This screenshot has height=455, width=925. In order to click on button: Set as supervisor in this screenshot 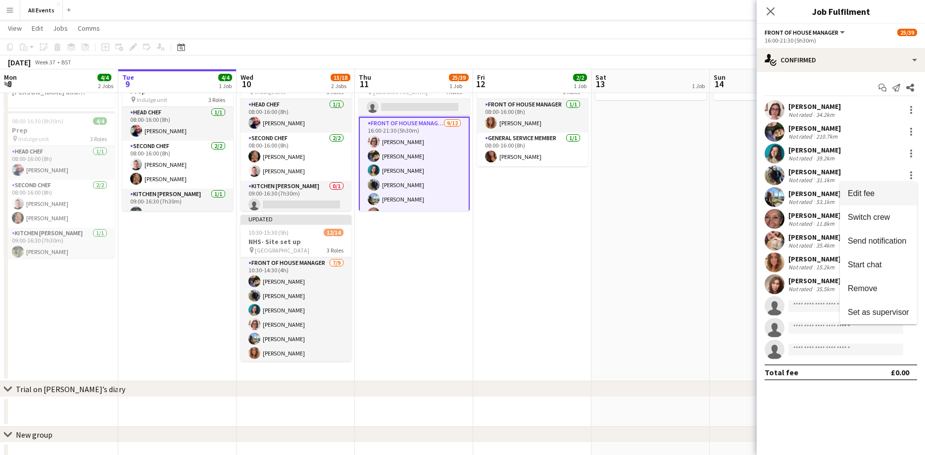, I will do `click(878, 312)`.